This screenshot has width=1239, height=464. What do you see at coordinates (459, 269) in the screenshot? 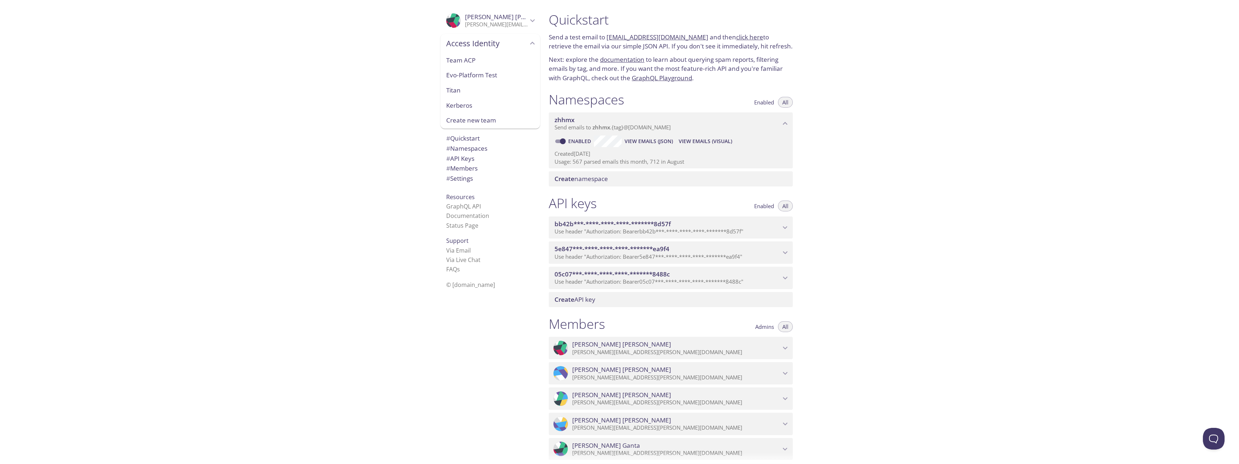
I see `span: s` at bounding box center [459, 269].